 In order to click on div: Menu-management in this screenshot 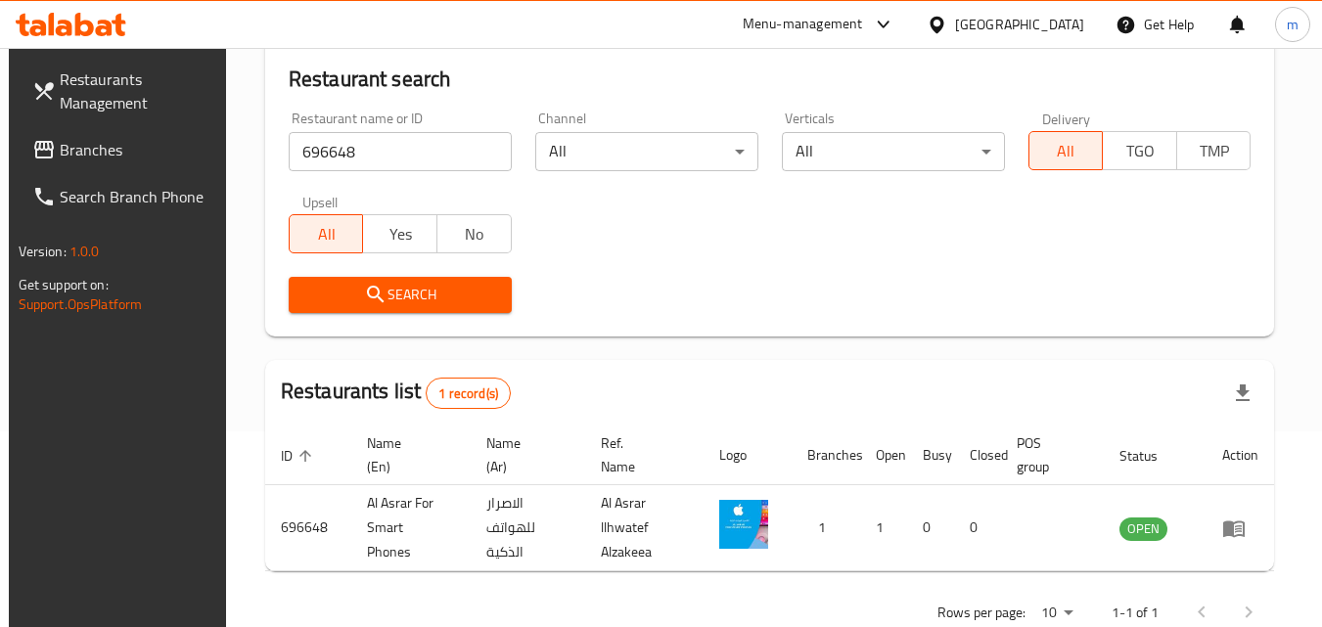, I will do `click(802, 24)`.